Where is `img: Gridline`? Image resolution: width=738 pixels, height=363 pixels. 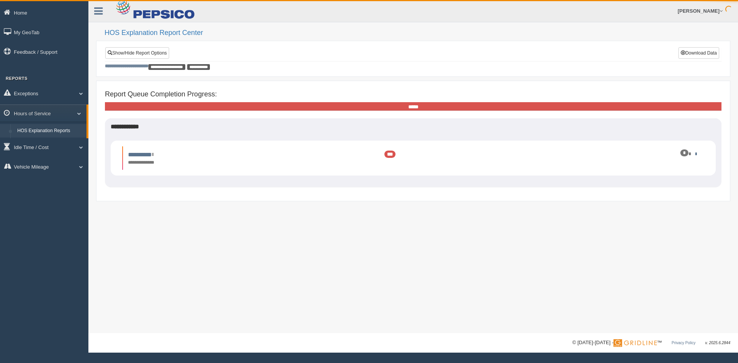 img: Gridline is located at coordinates (635, 343).